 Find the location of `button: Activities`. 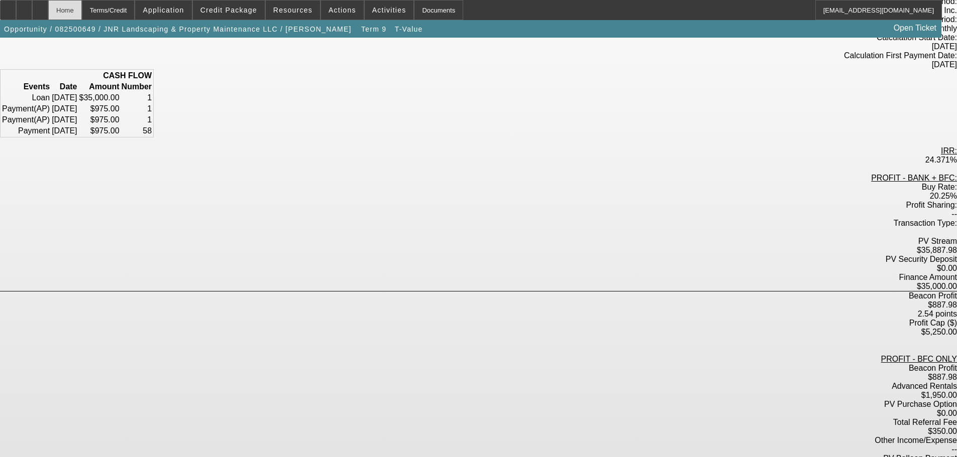

button: Activities is located at coordinates (389, 10).